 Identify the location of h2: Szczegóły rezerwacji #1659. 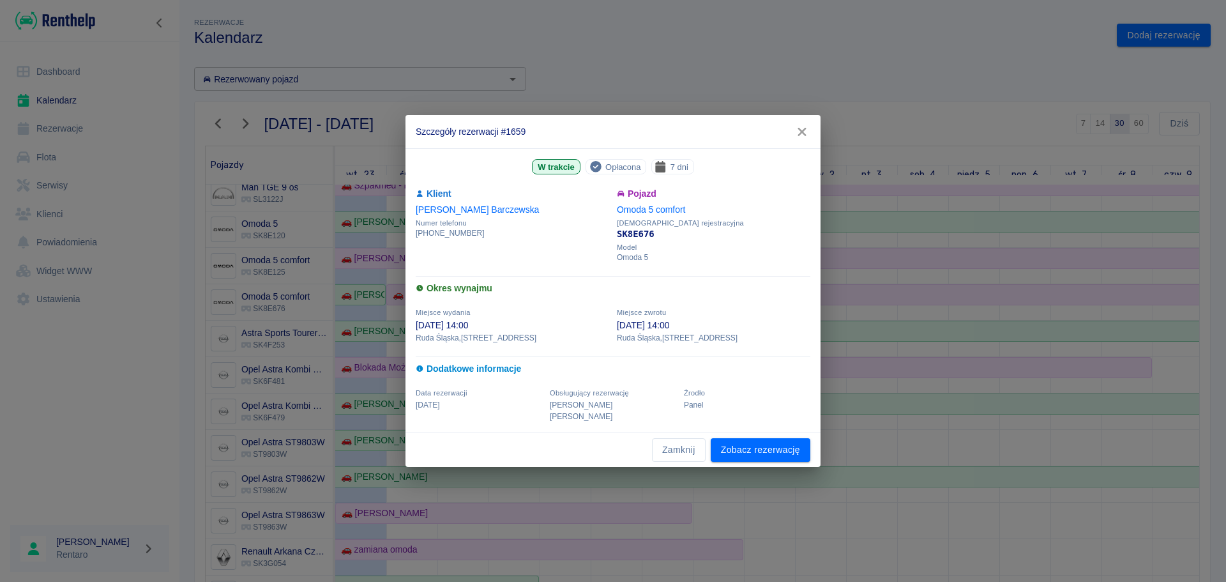
(613, 132).